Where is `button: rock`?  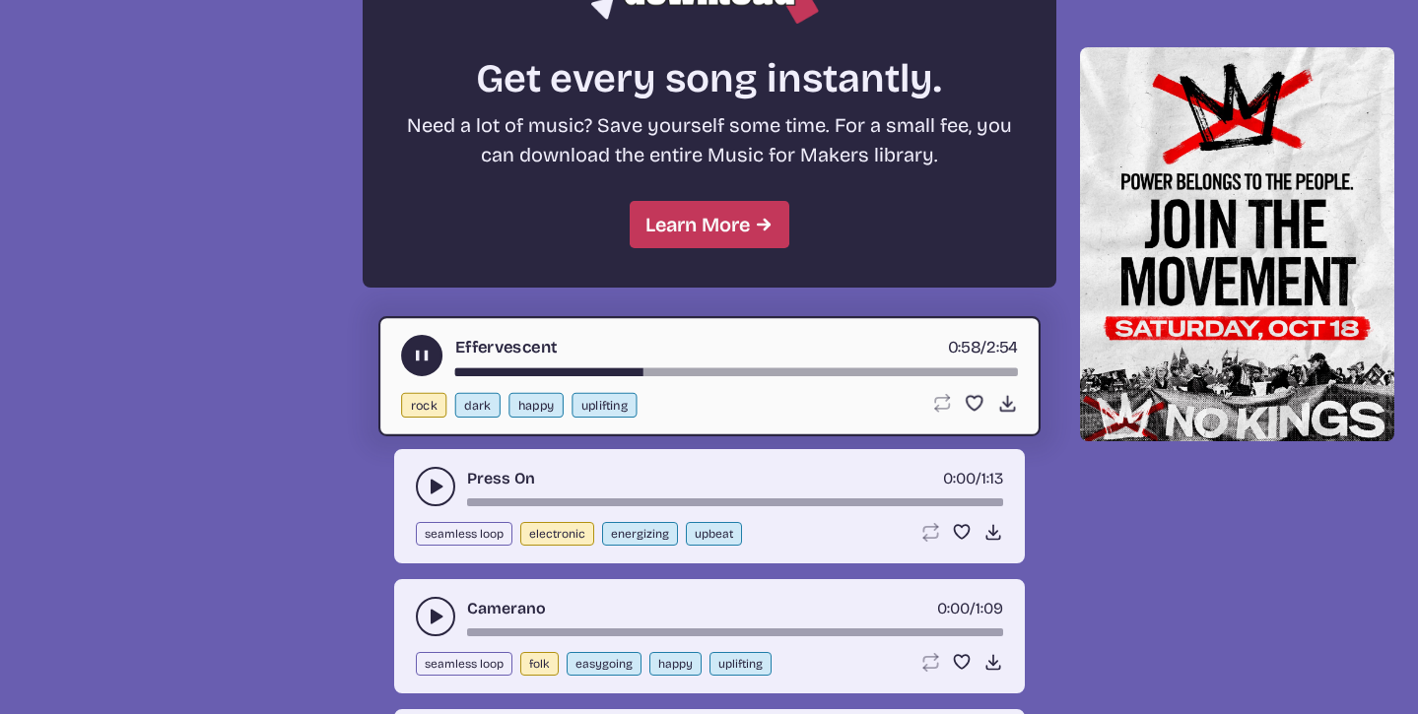
button: rock is located at coordinates (424, 405).